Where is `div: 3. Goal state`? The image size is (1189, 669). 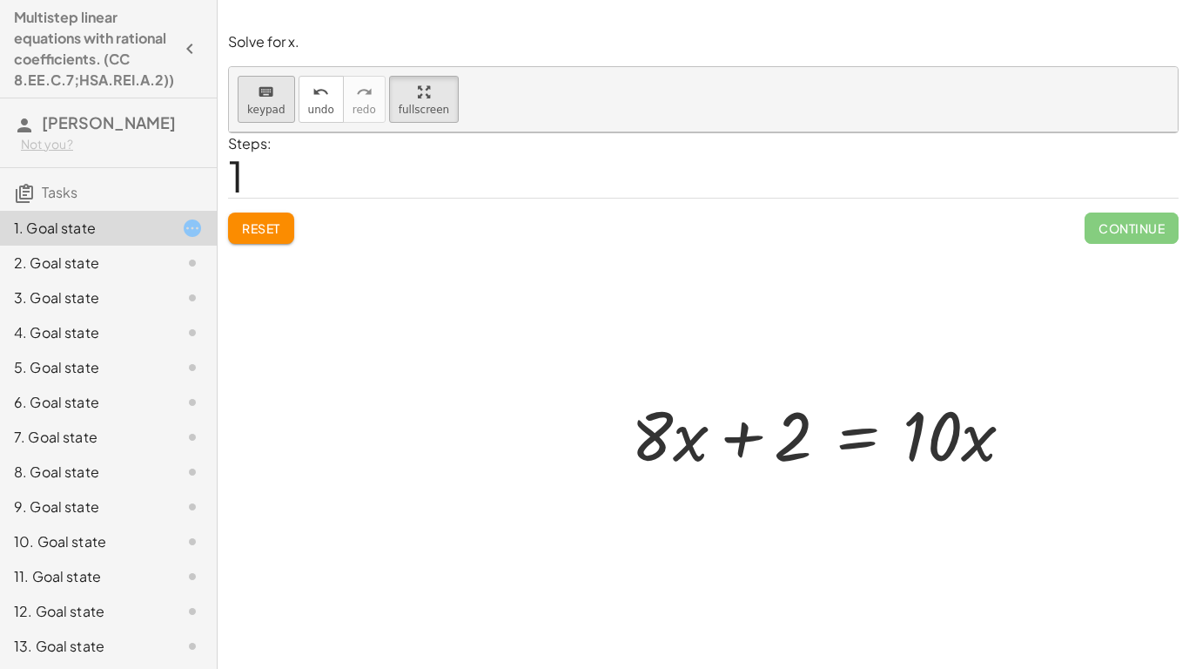 div: 3. Goal state is located at coordinates (84, 298).